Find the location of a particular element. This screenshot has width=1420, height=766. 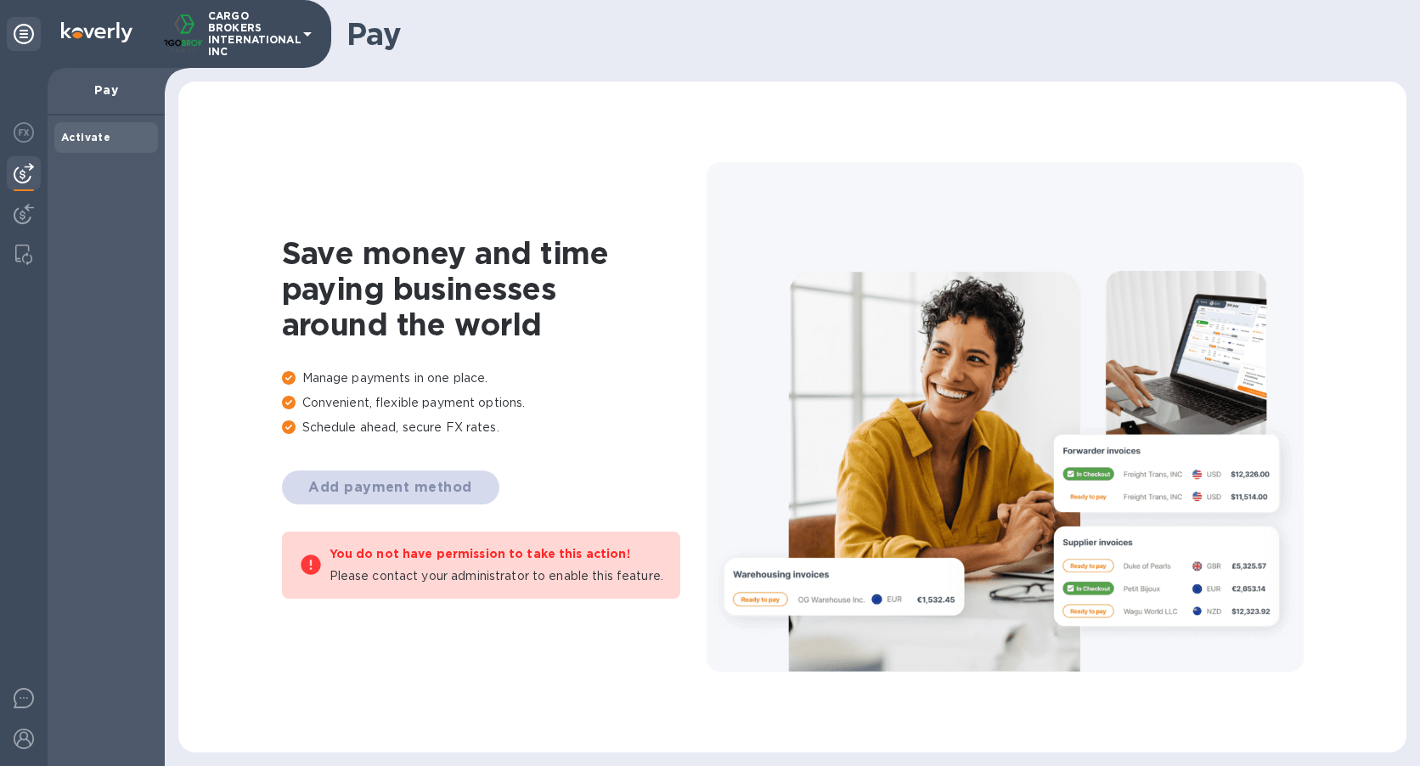

img: Foreign exchange is located at coordinates (24, 132).